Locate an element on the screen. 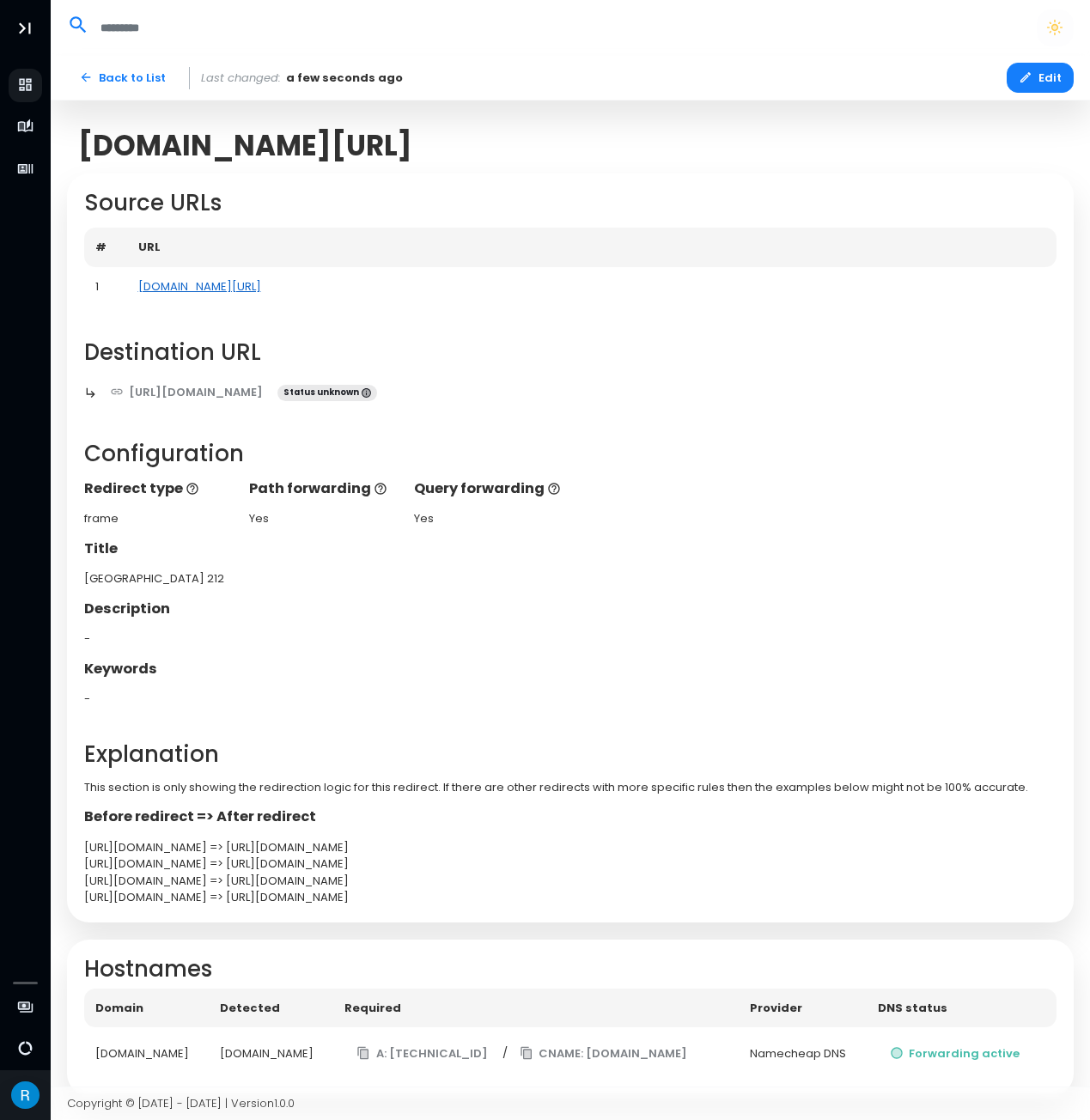  p: Path forwarding is located at coordinates (323, 489).